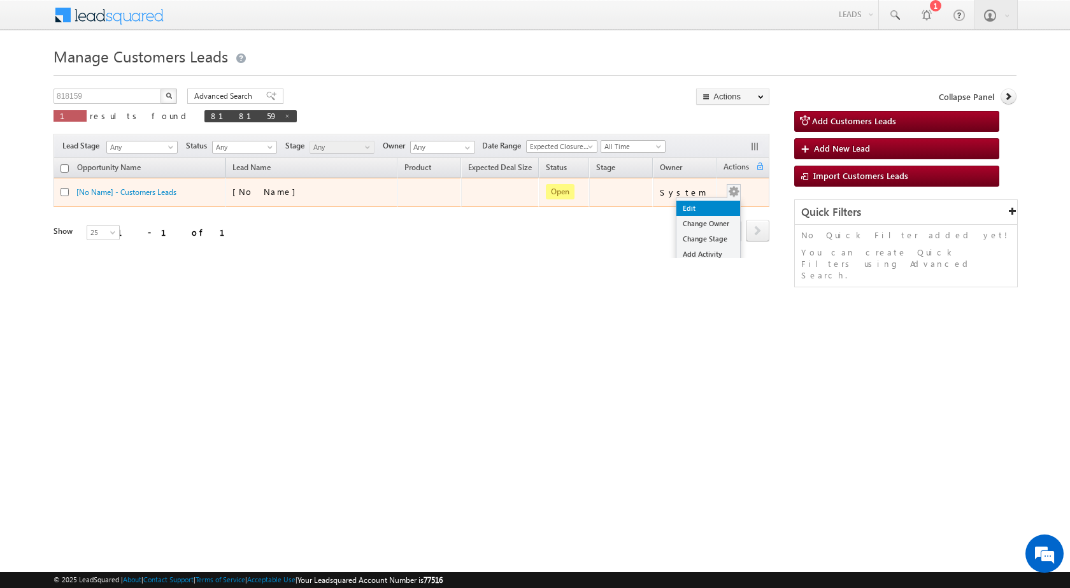 The width and height of the screenshot is (1070, 588). Describe the element at coordinates (443, 147) in the screenshot. I see `input: Type to Search` at that location.